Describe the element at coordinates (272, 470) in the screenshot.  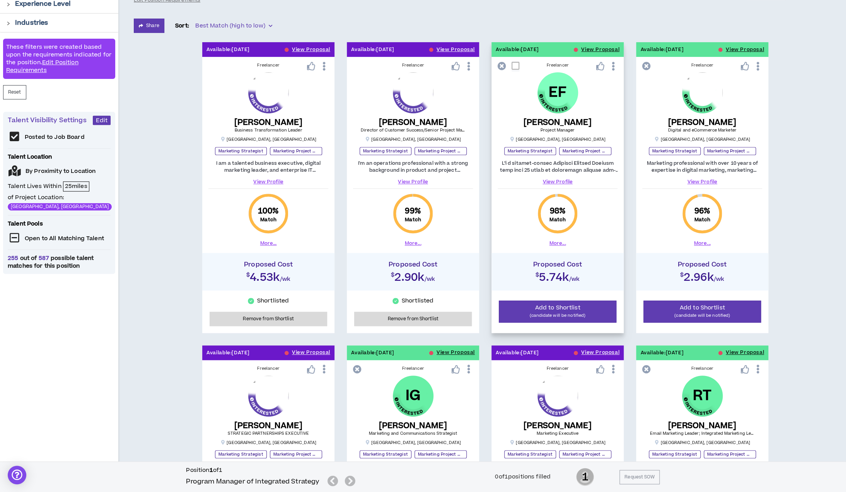
I see `h6: Position of 1` at that location.